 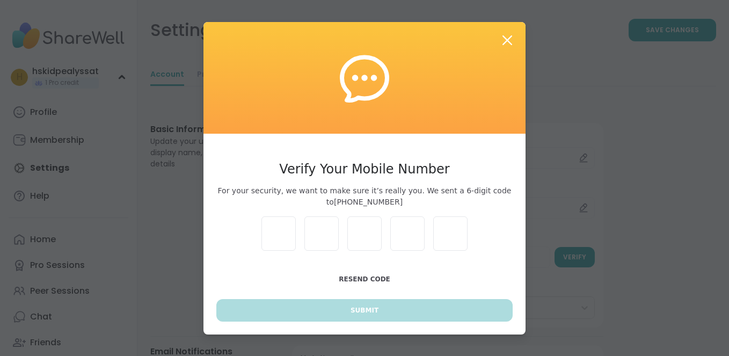 What do you see at coordinates (365, 169) in the screenshot?
I see `h3: Verify Your Mobile Number` at bounding box center [365, 169].